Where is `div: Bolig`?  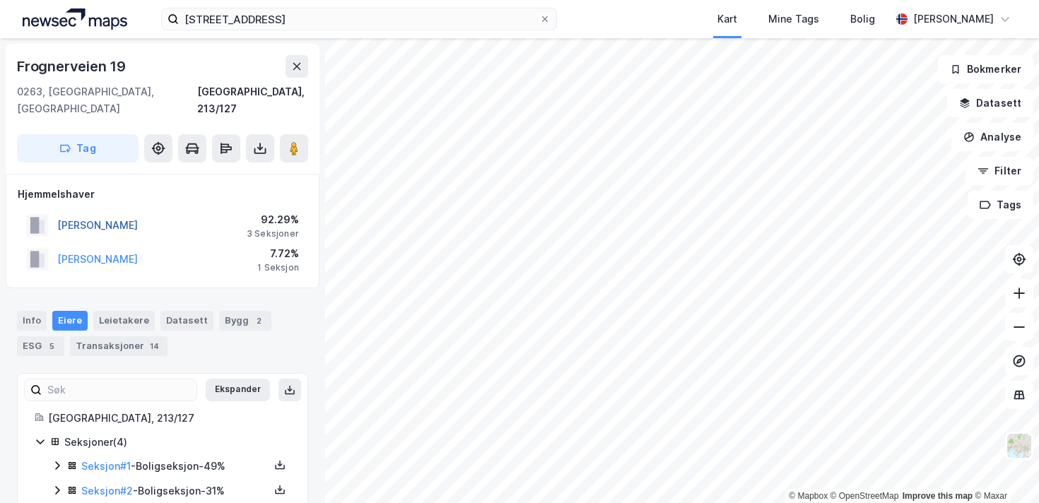 div: Bolig is located at coordinates (862, 19).